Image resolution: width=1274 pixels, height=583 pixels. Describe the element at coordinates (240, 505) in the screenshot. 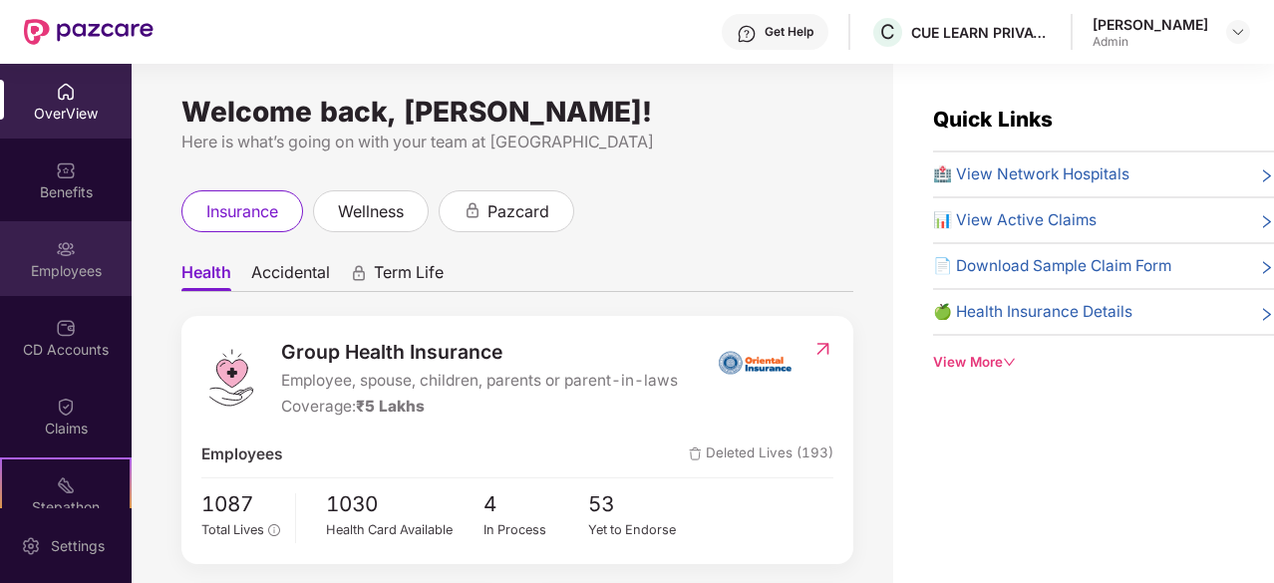

I see `span: 1087` at that location.